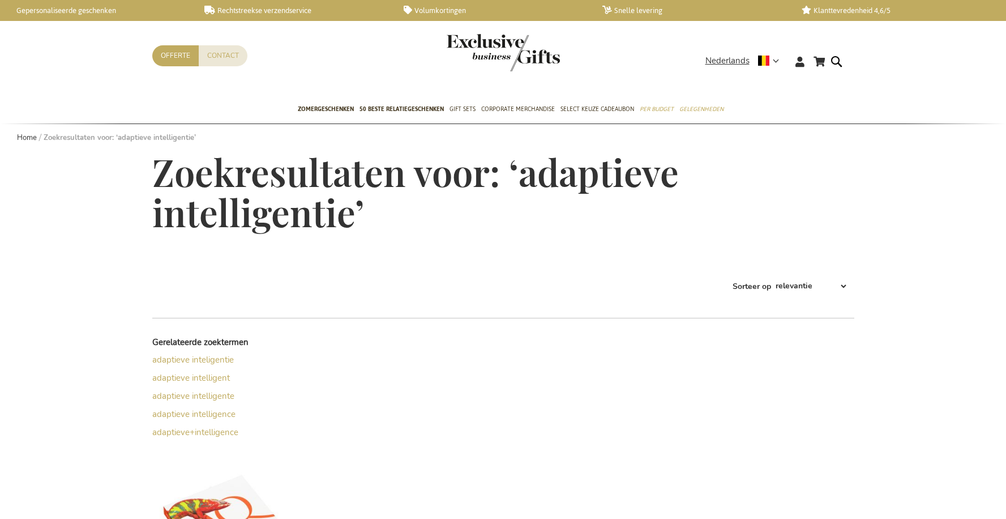 Image resolution: width=1006 pixels, height=519 pixels. I want to click on a: Select Keuze Cadeaubon, so click(597, 110).